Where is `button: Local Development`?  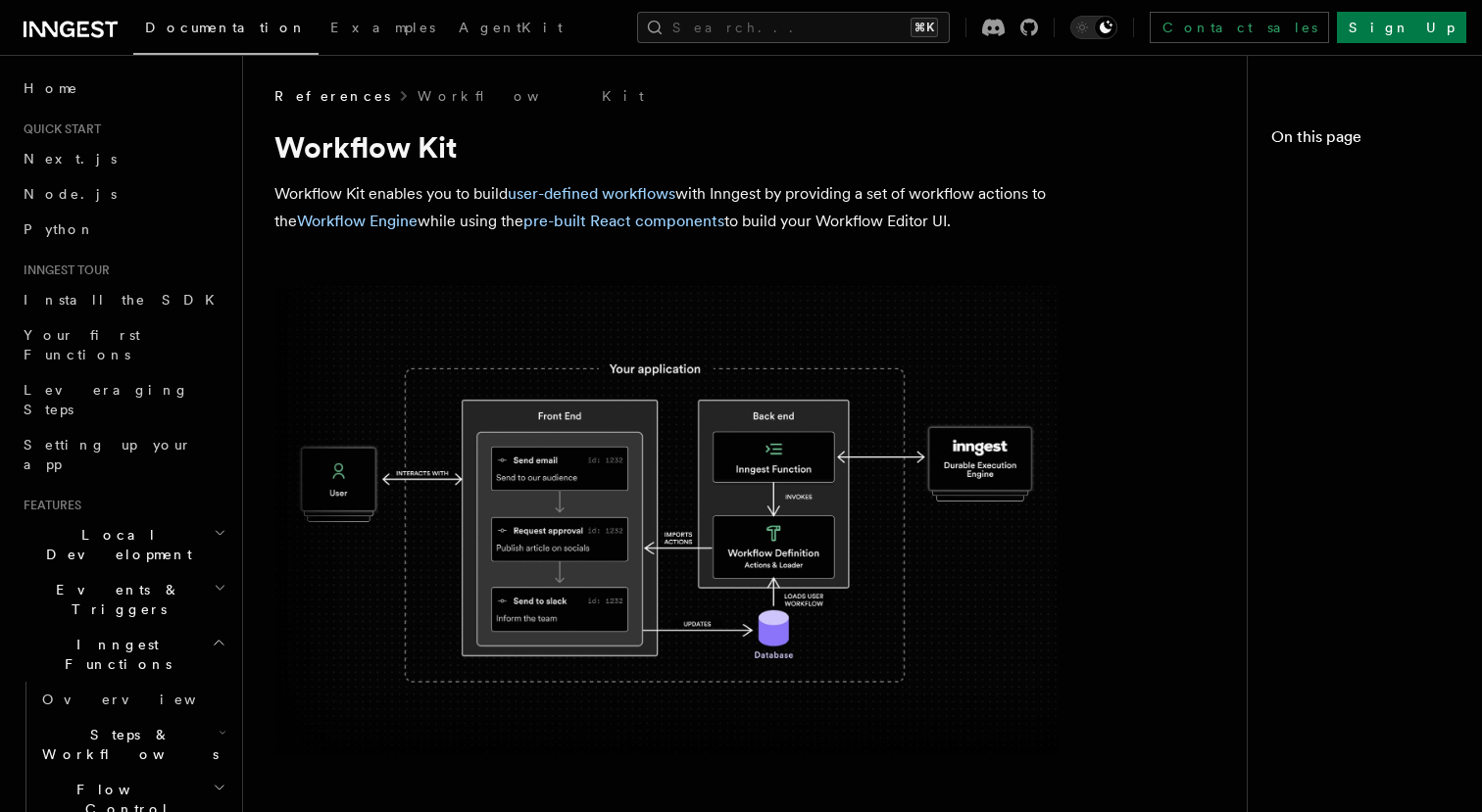
button: Local Development is located at coordinates (122, 545).